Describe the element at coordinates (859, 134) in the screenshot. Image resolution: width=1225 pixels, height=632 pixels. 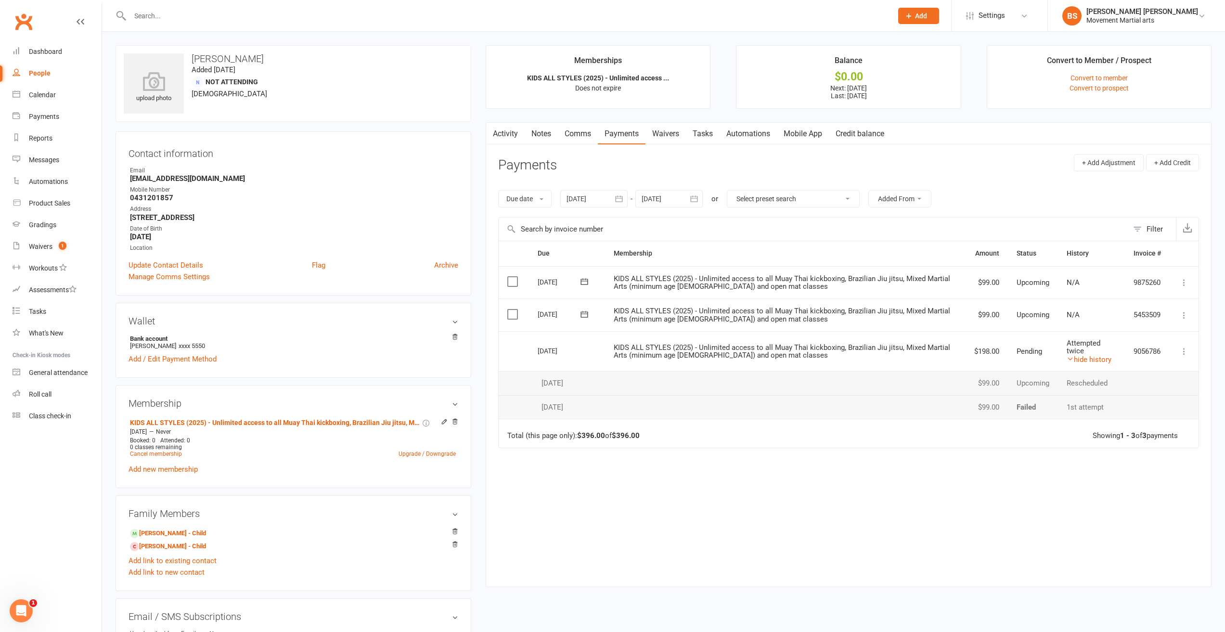
I see `a: Credit balance` at that location.